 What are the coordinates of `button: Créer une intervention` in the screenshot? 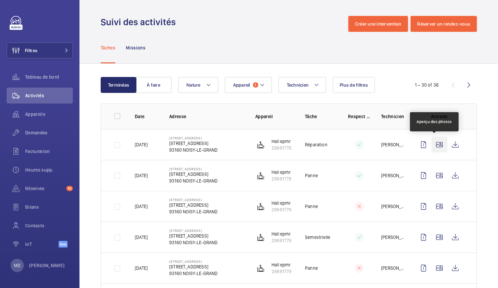 It's located at (379, 24).